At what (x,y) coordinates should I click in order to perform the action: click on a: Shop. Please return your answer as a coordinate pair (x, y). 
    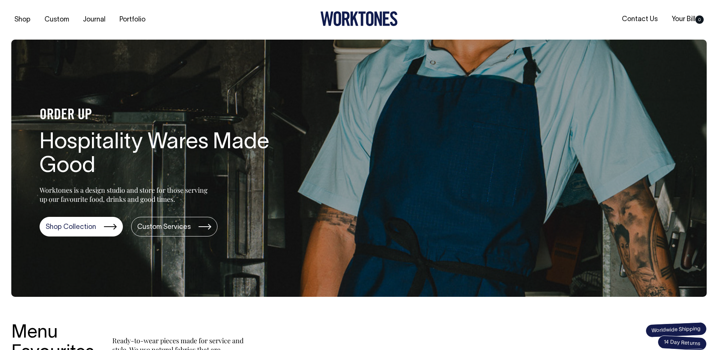
    Looking at the image, I should click on (22, 20).